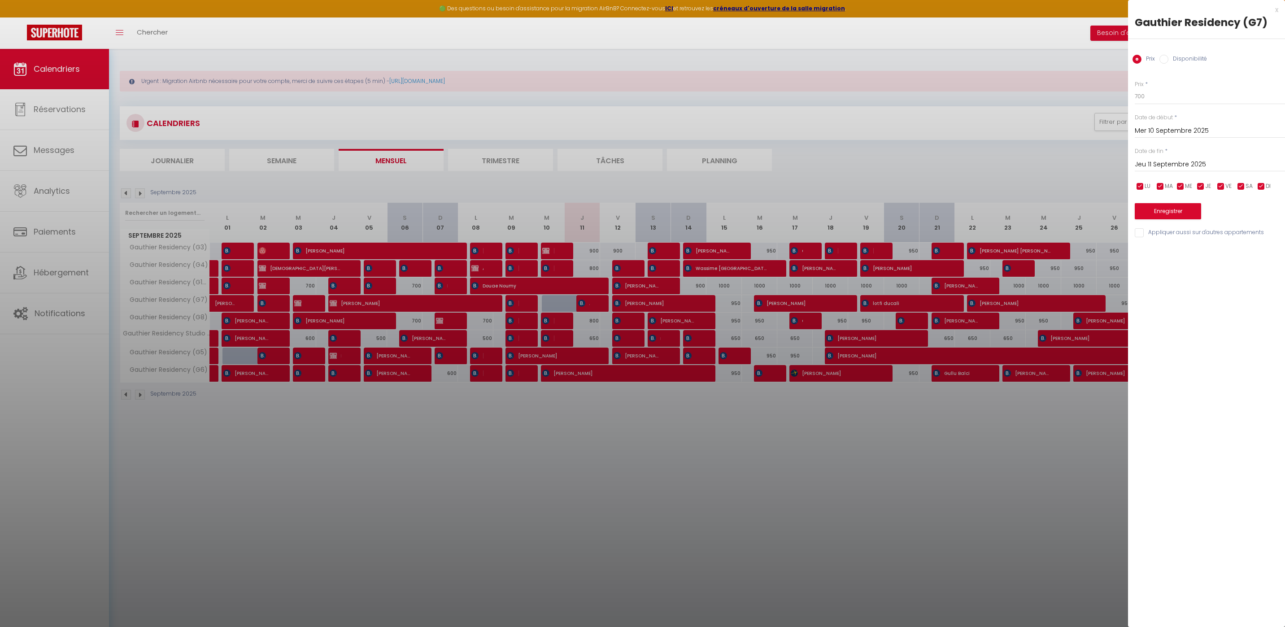 The width and height of the screenshot is (1285, 627). What do you see at coordinates (1188, 186) in the screenshot?
I see `span: ME` at bounding box center [1188, 186].